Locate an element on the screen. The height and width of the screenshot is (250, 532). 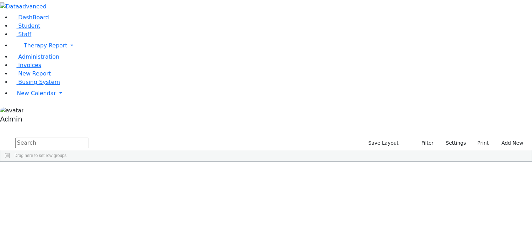
a: Busing System is located at coordinates (35, 82).